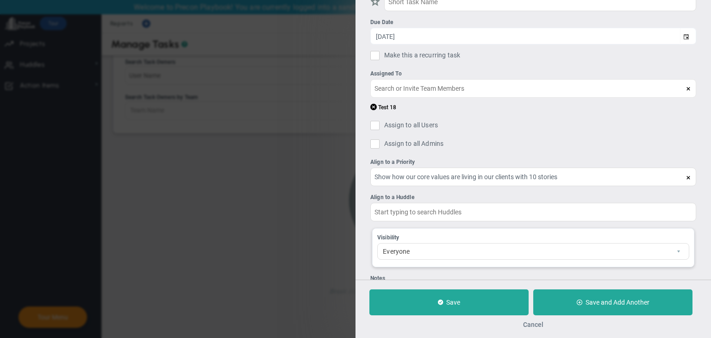 The width and height of the screenshot is (711, 338). I want to click on div: Align to a Huddle, so click(532, 197).